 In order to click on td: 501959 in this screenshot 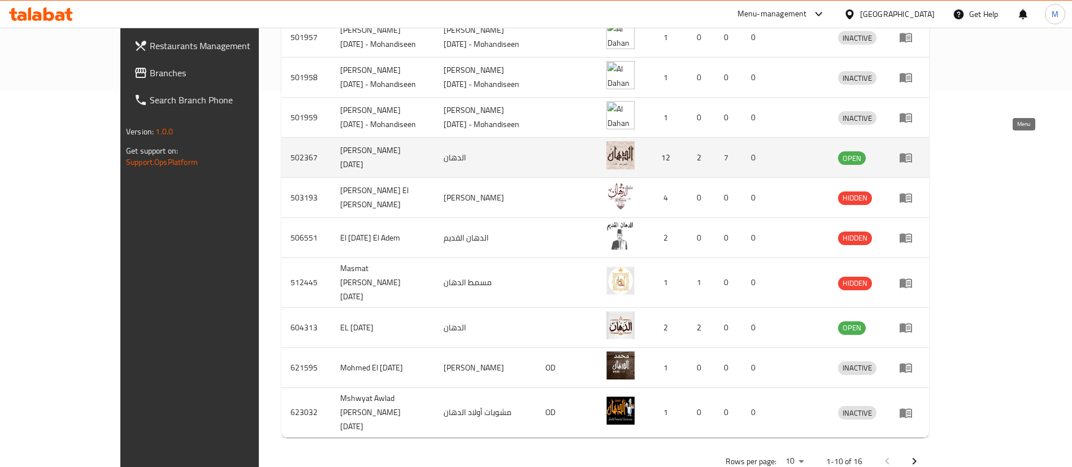, I will do `click(306, 118)`.